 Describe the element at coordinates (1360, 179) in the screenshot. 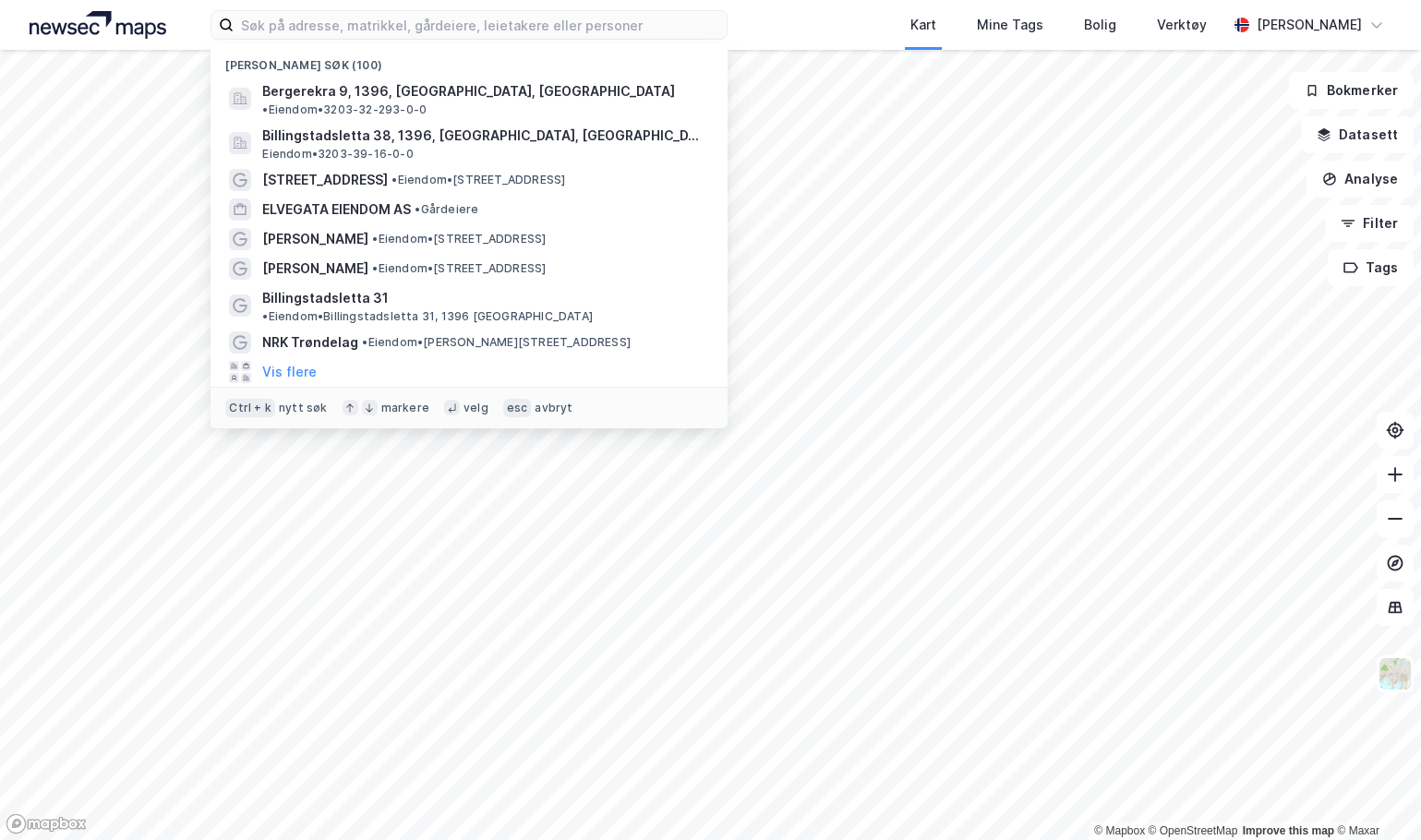

I see `button: Analyse` at that location.